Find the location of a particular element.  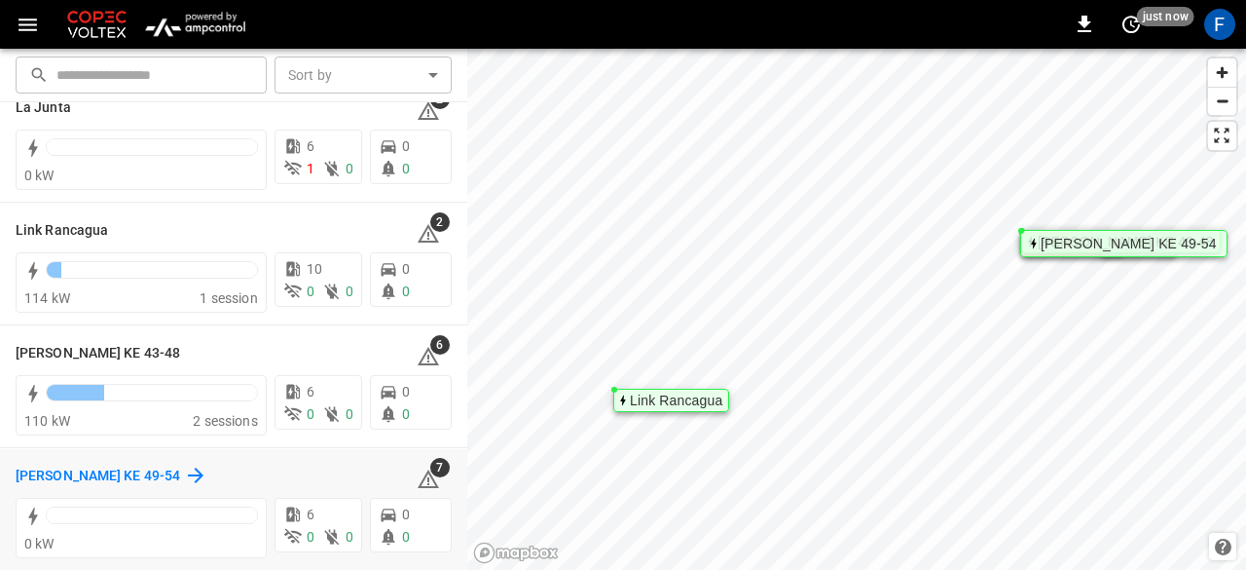

img: Customer Logo is located at coordinates (96, 24).